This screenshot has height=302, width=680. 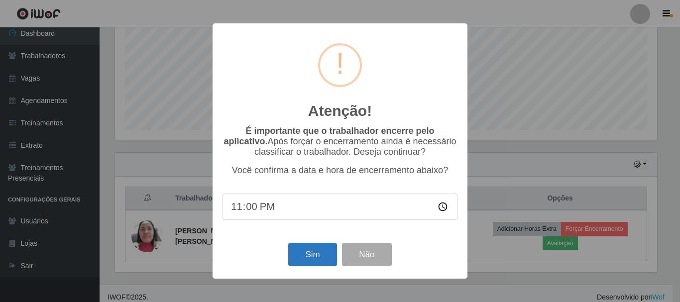 I want to click on button: Sim, so click(x=312, y=254).